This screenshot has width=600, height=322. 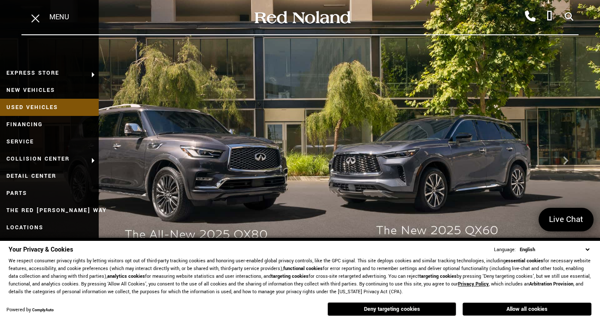 What do you see at coordinates (302, 17) in the screenshot?
I see `img: Red Noland Auto Group` at bounding box center [302, 17].